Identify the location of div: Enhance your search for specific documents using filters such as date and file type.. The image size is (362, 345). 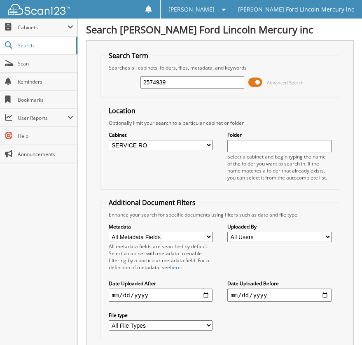
(220, 215).